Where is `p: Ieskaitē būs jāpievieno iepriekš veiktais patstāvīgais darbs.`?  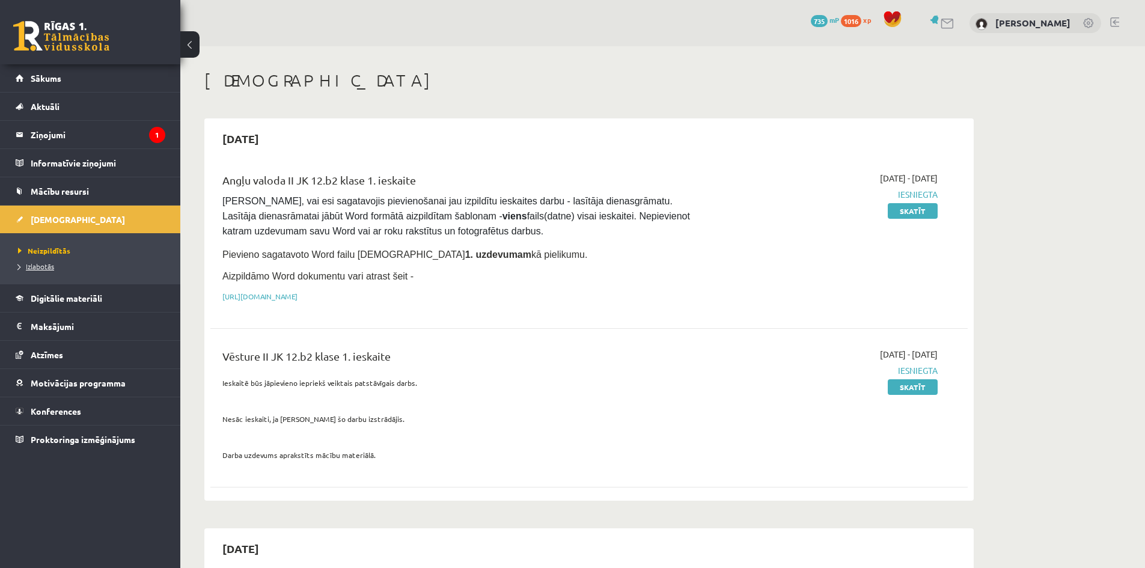
p: Ieskaitē būs jāpievieno iepriekš veiktais patstāvīgais darbs. is located at coordinates (457, 383).